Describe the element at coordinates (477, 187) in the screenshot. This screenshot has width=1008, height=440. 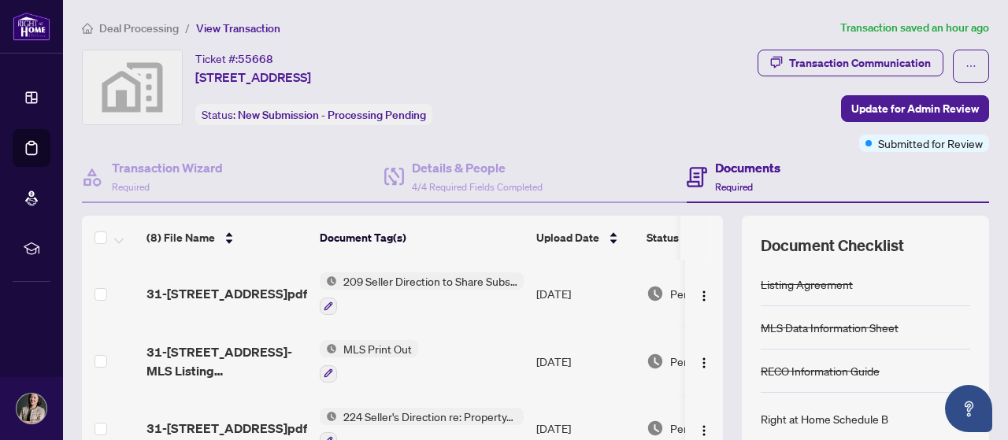
I see `span: 4/4 Required Fields Completed` at that location.